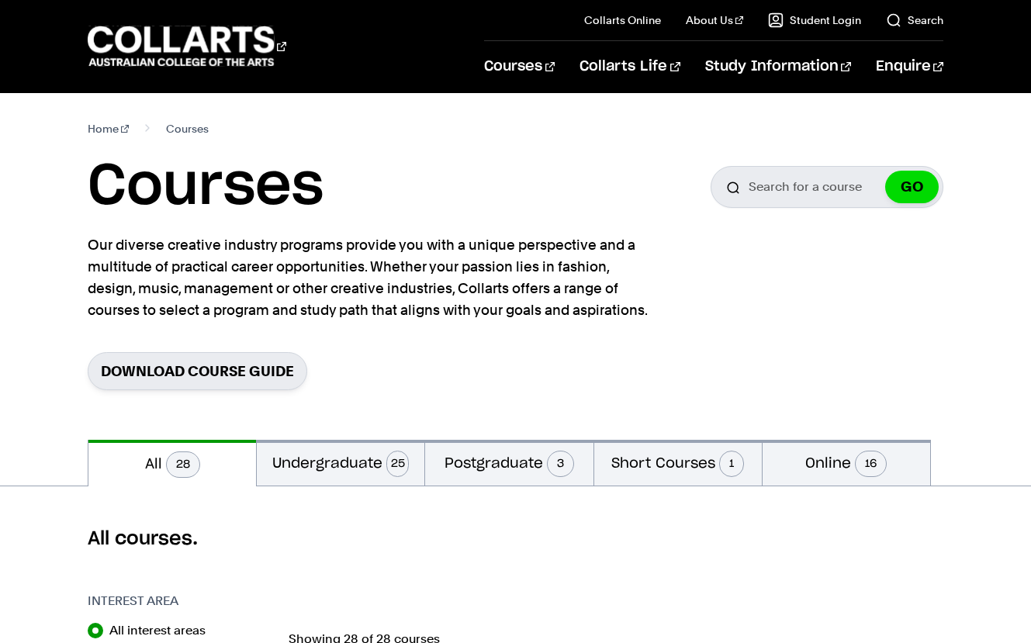  I want to click on h3: Interest Area, so click(180, 601).